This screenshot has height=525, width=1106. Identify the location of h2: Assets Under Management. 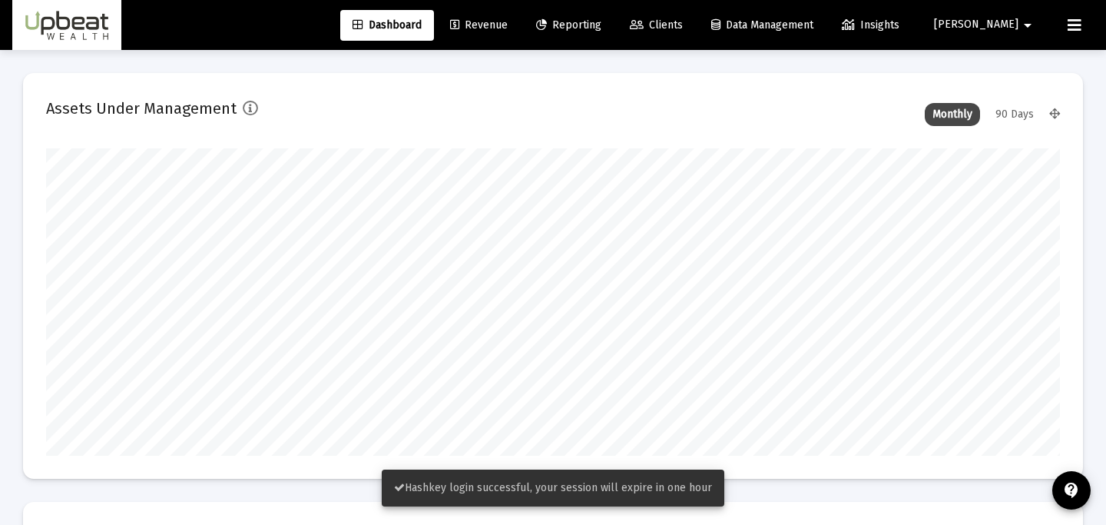
(141, 108).